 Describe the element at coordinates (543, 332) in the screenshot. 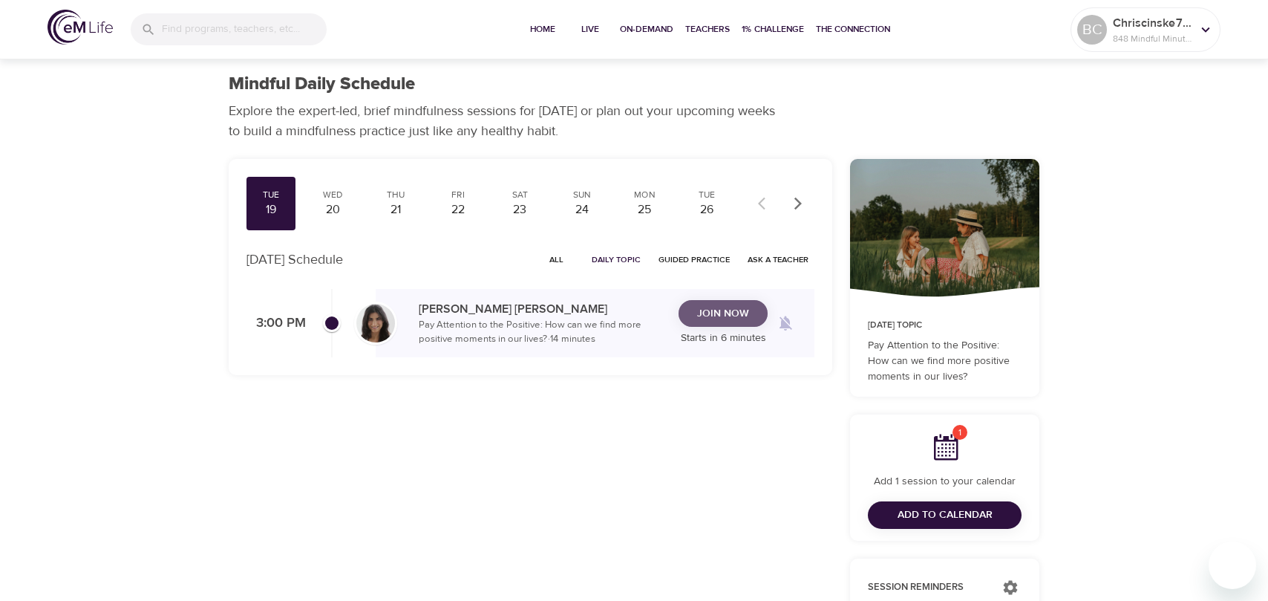

I see `p: Pay Attention to the Positive: How can we find more positive moments in our lives? · 14 minutes` at that location.